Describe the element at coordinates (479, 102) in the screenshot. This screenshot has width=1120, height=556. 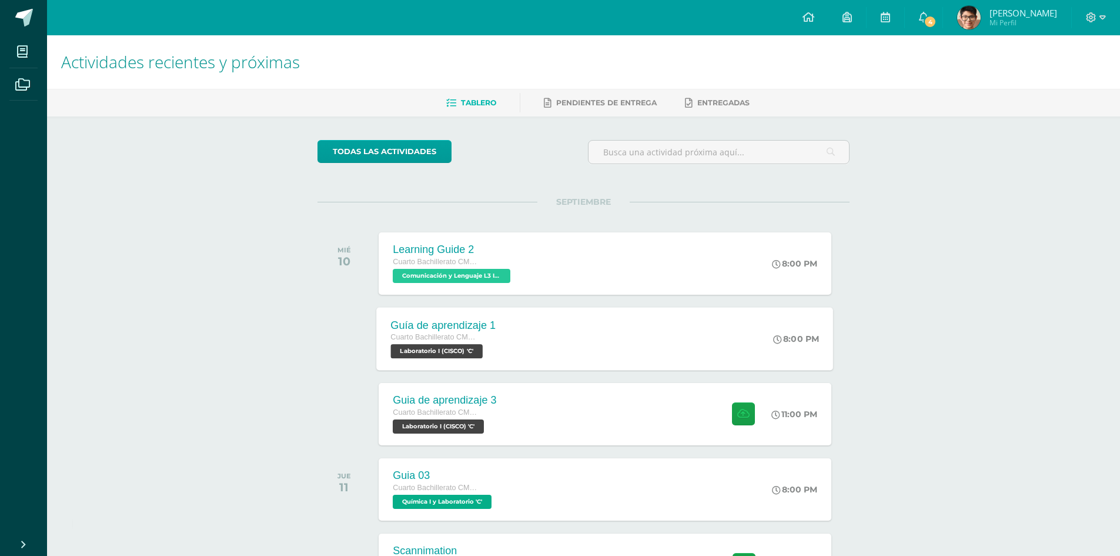
I see `span: Tablero` at that location.